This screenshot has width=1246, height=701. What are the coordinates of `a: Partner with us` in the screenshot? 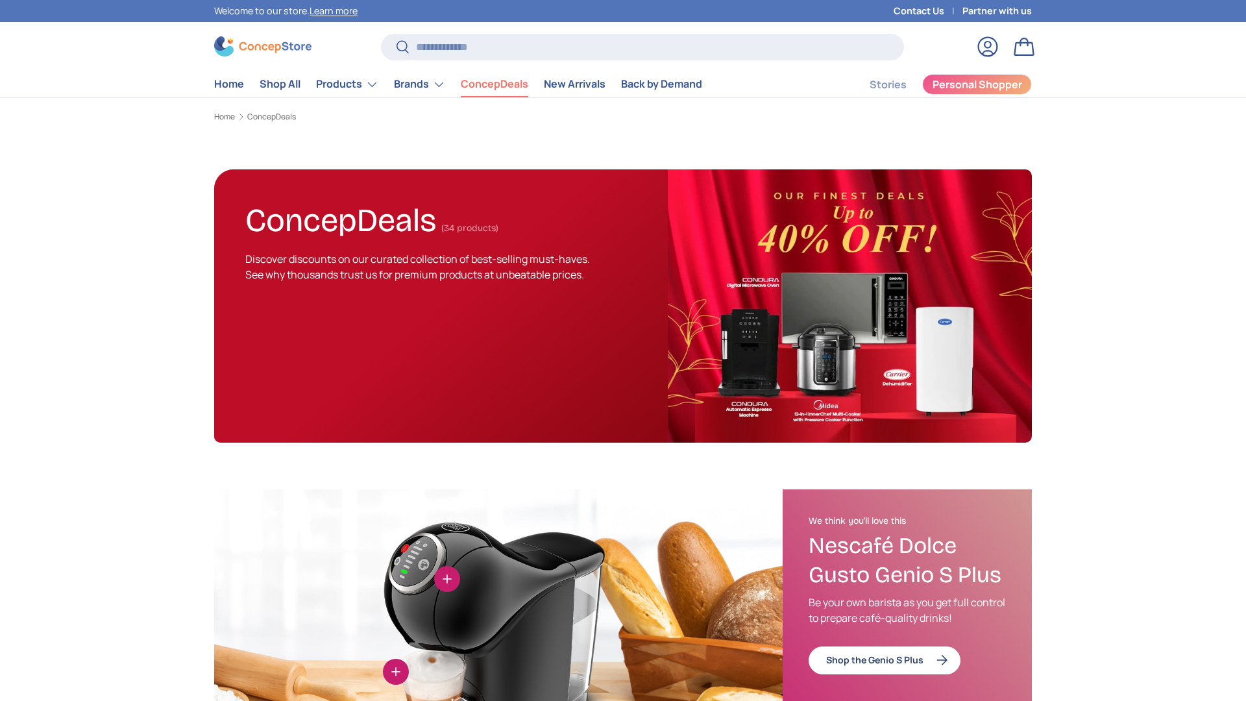 It's located at (997, 11).